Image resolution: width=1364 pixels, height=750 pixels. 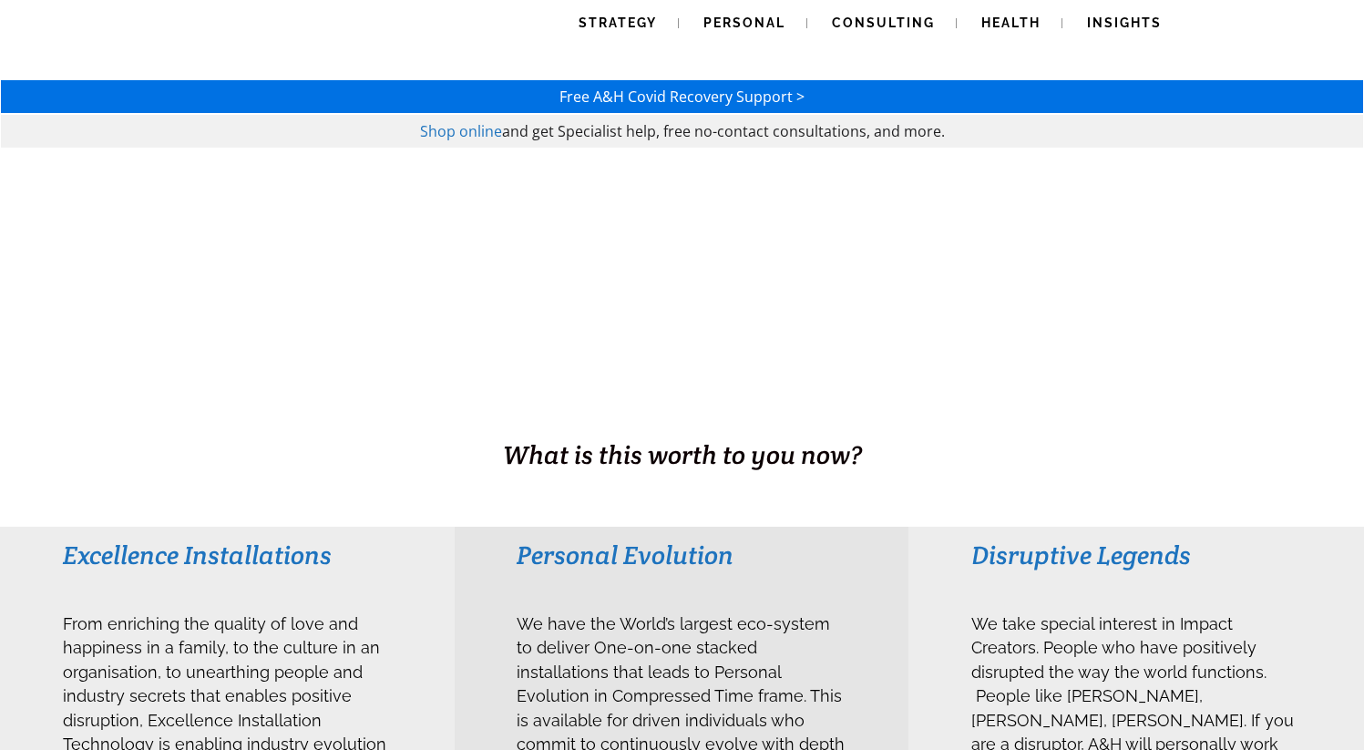 I want to click on span: Consulting, so click(x=883, y=23).